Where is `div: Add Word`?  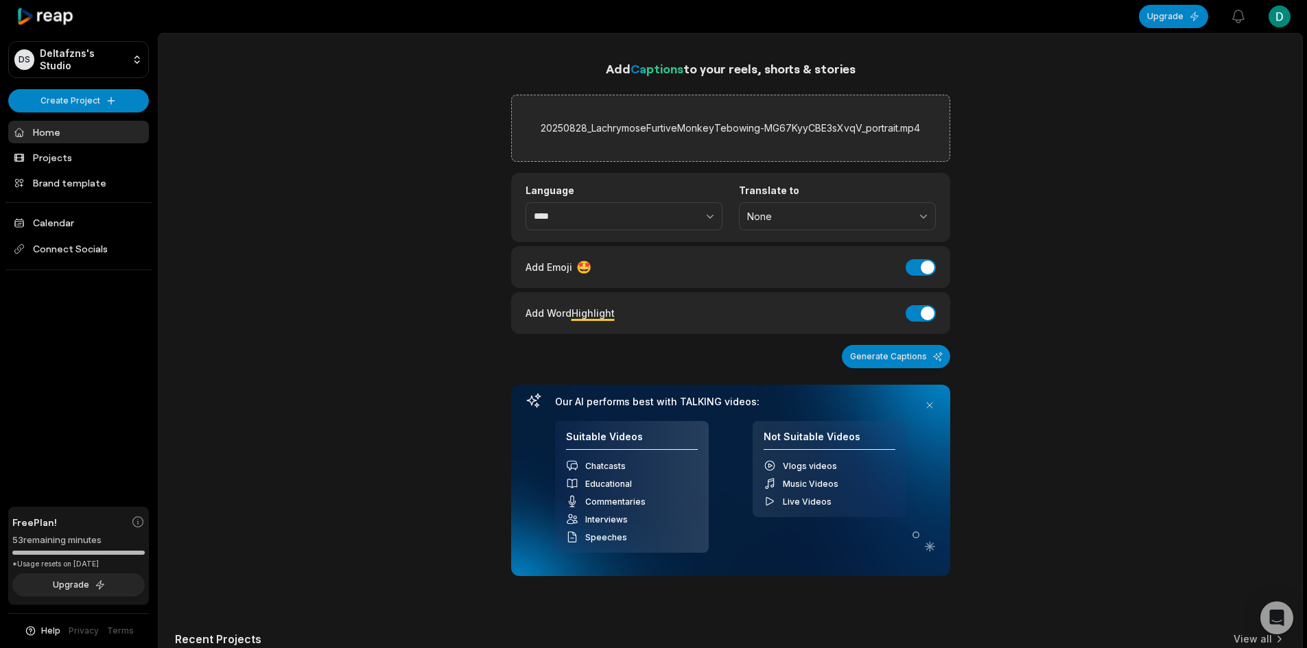
div: Add Word is located at coordinates (570, 313).